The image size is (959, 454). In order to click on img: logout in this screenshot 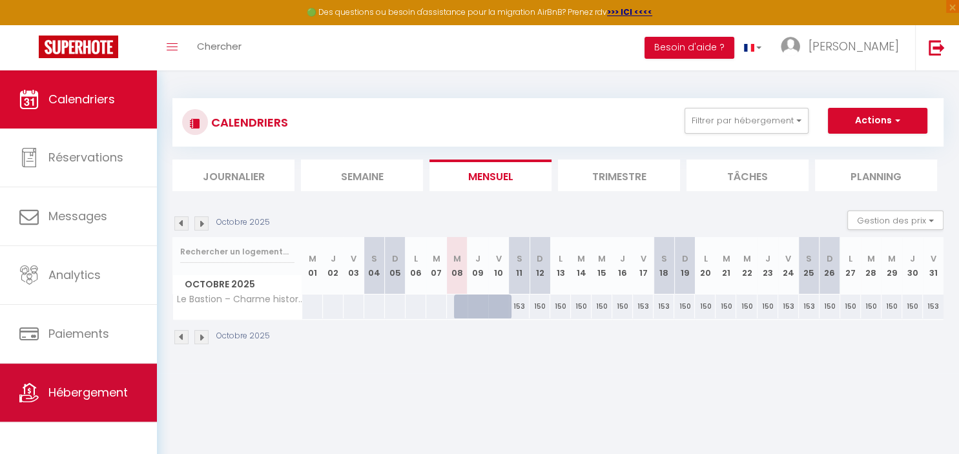, I will do `click(936, 47)`.